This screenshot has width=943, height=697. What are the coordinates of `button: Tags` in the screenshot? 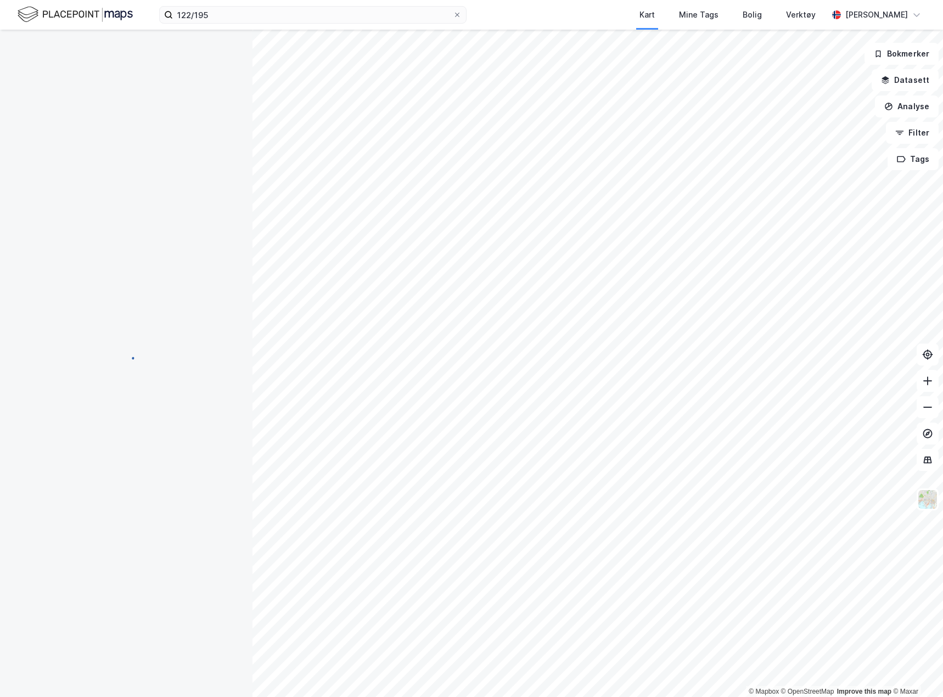 It's located at (913, 159).